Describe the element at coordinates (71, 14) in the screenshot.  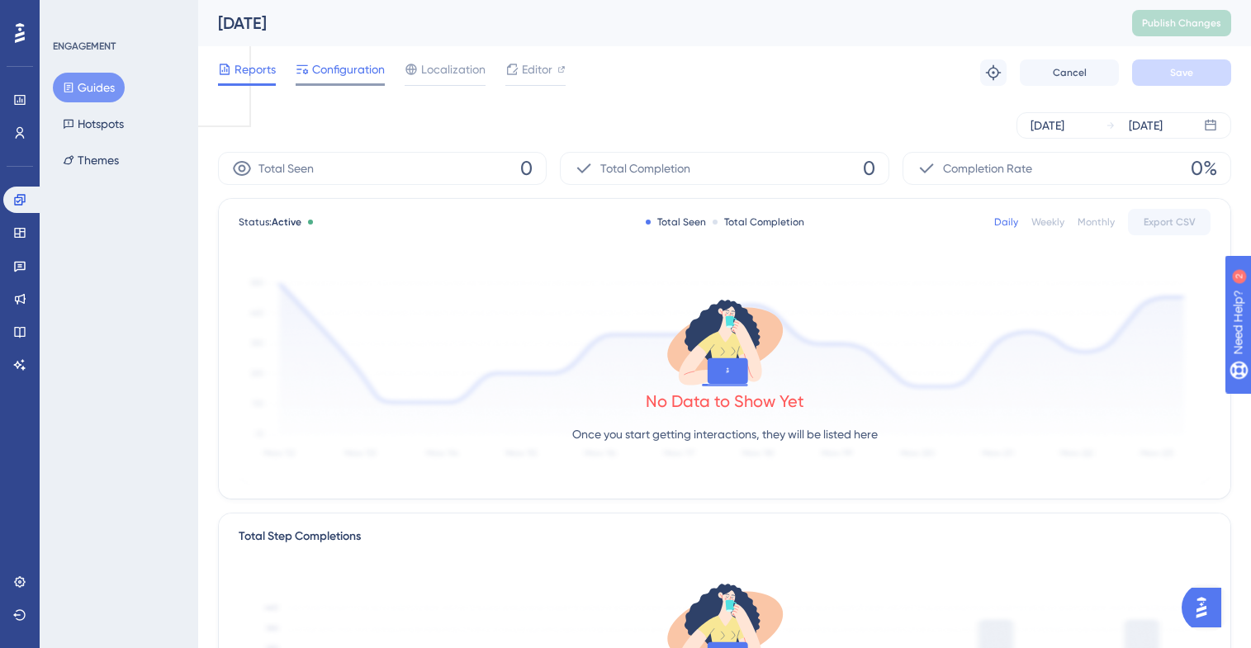
I see `span: Need Help?` at that location.